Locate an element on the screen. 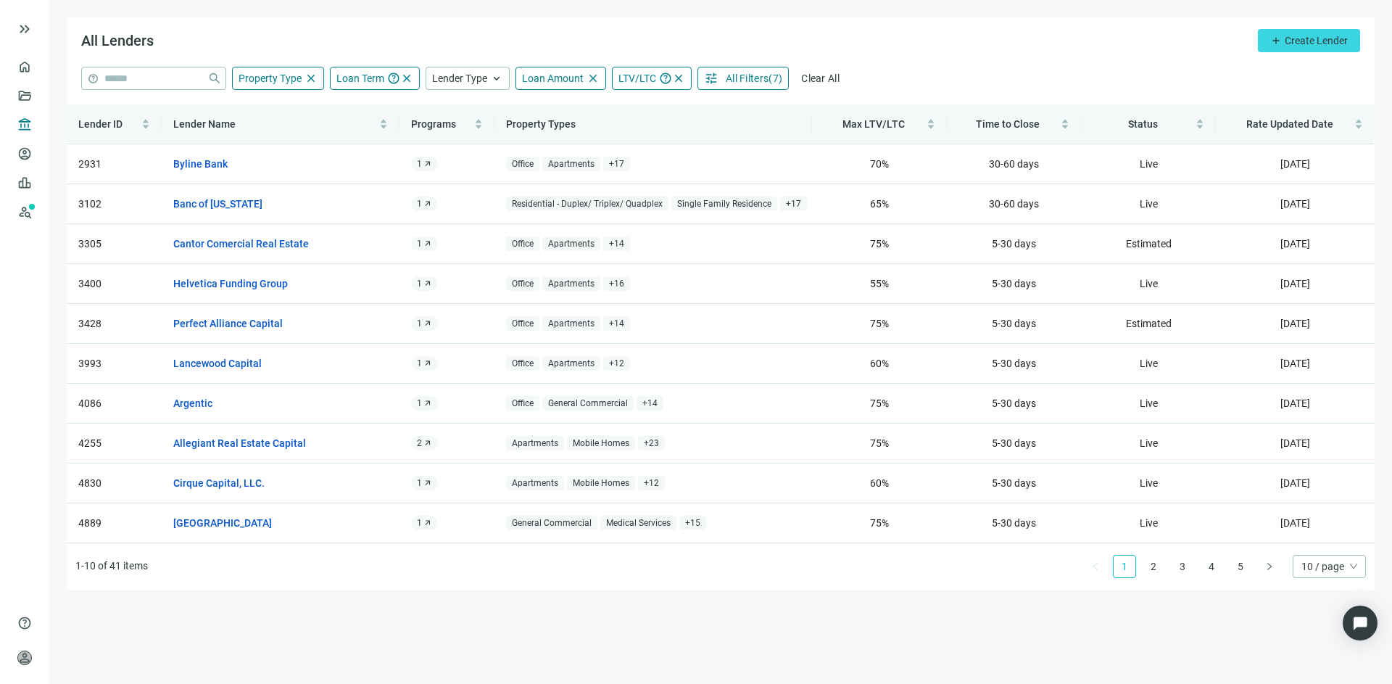  div: Page Size is located at coordinates (1329, 566).